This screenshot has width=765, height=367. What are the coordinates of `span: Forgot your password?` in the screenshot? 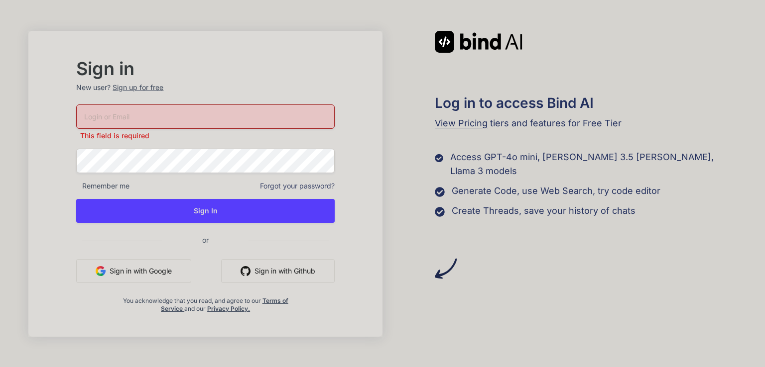 It's located at (297, 186).